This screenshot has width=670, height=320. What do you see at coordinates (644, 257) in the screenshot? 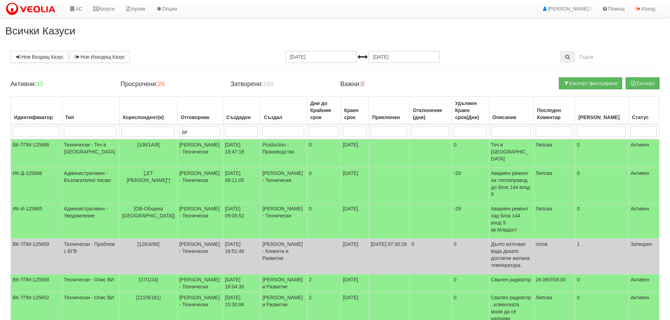
I see `td: Затворен` at bounding box center [644, 257].